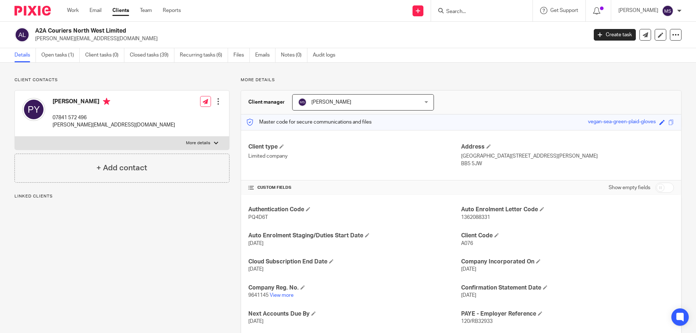  Describe the element at coordinates (258, 218) in the screenshot. I see `span: PQ4D6T` at that location.